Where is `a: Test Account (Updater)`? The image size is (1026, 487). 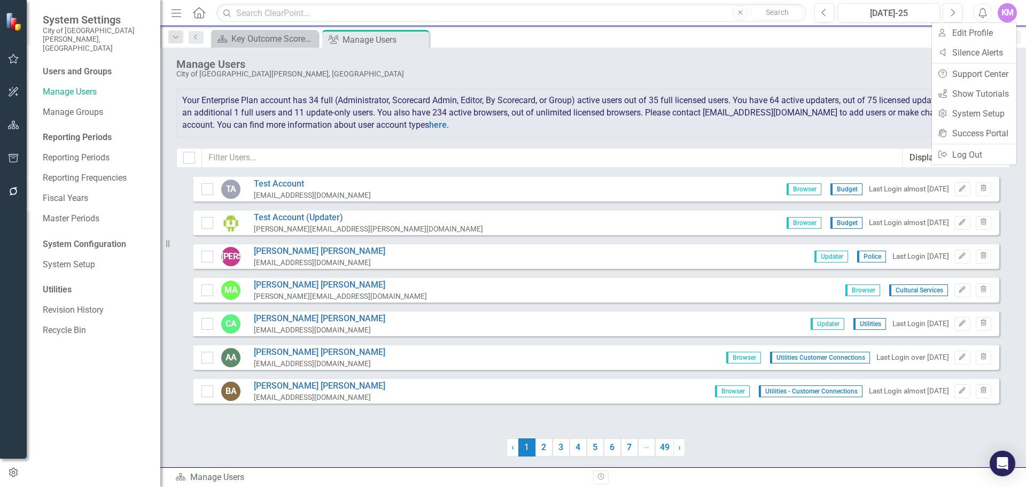 a: Test Account (Updater) is located at coordinates (368, 217).